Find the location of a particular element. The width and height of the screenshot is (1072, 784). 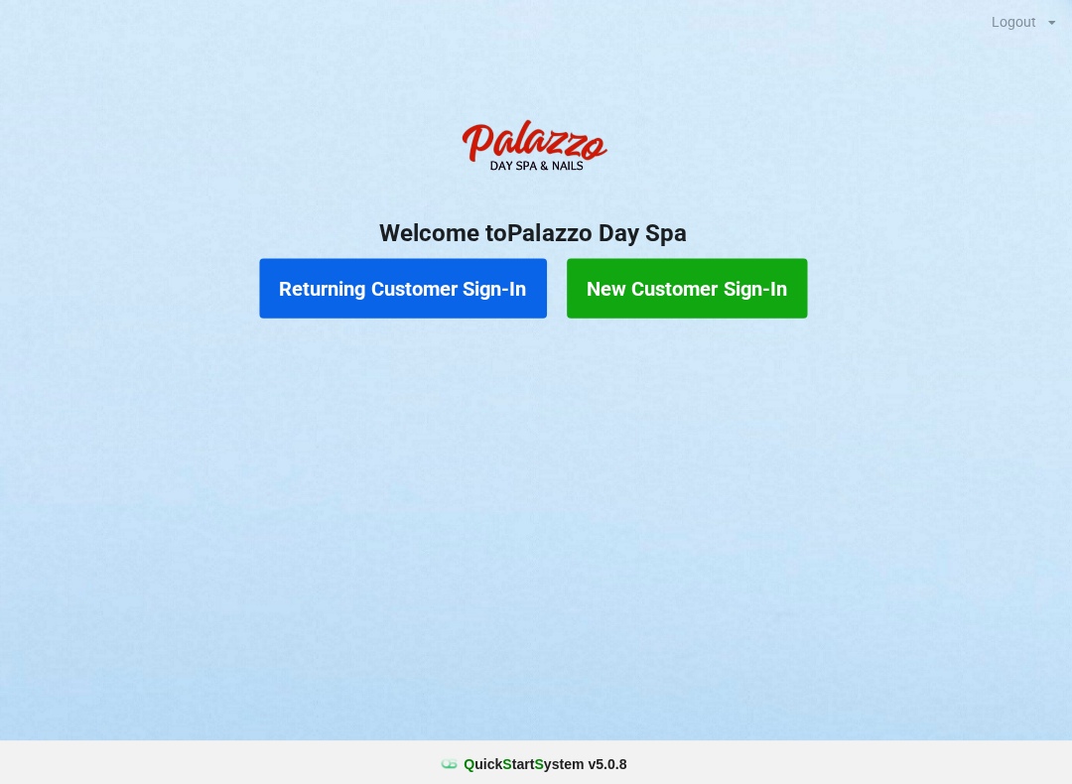

button: New Customer Sign-In is located at coordinates (689, 287).